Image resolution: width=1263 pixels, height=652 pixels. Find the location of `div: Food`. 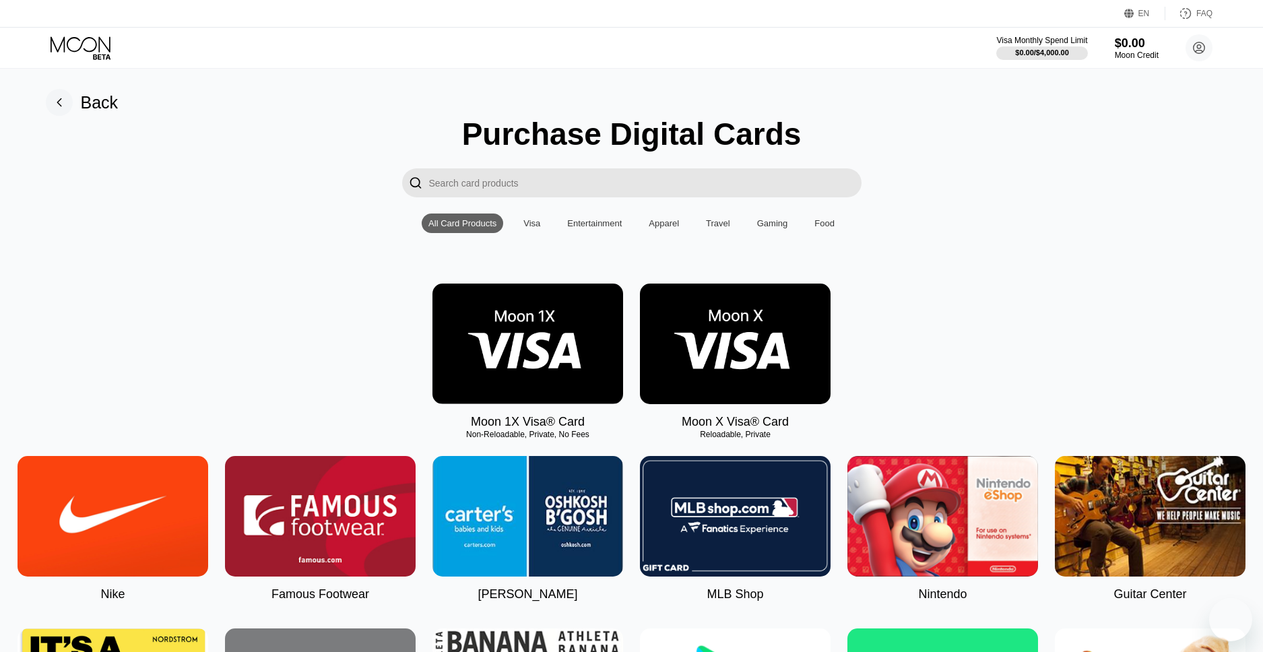

div: Food is located at coordinates (824, 223).